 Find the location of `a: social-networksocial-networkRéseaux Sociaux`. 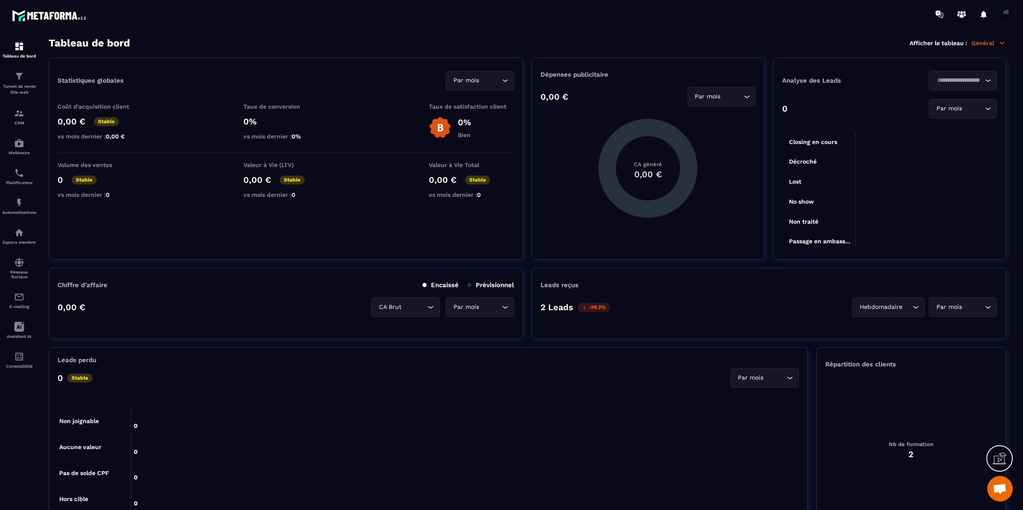

a: social-networksocial-networkRéseaux Sociaux is located at coordinates (19, 268).